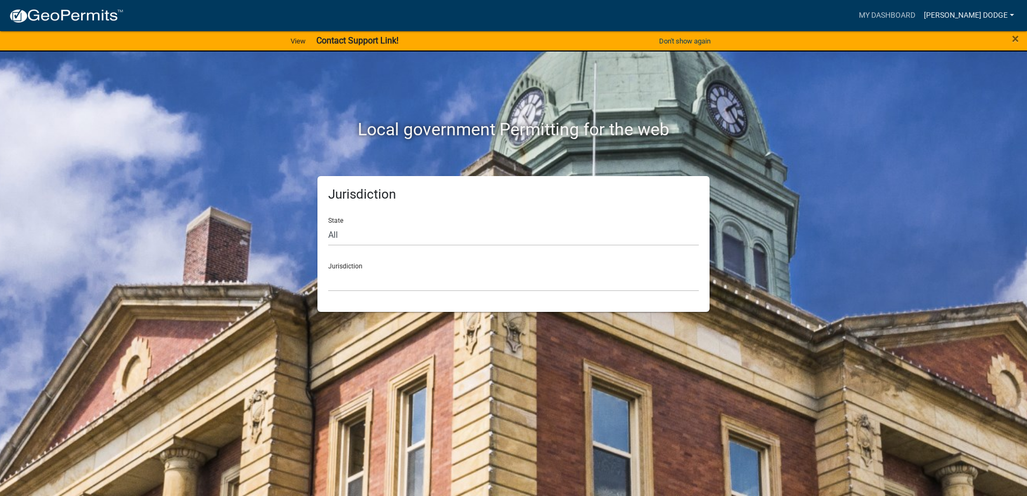 Image resolution: width=1027 pixels, height=496 pixels. What do you see at coordinates (514, 194) in the screenshot?
I see `h5: Jurisdiction` at bounding box center [514, 194].